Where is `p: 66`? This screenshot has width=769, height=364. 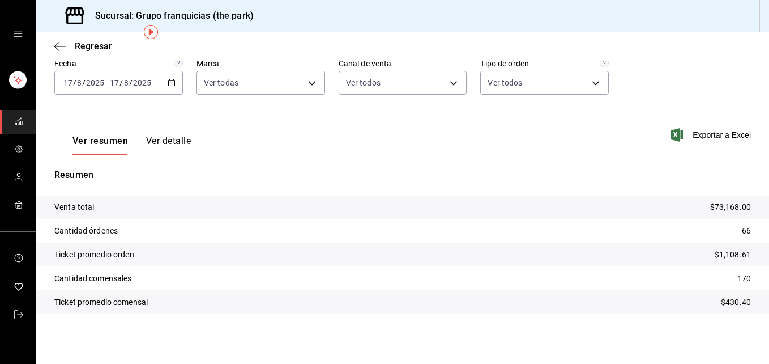
p: 66 is located at coordinates (747, 231).